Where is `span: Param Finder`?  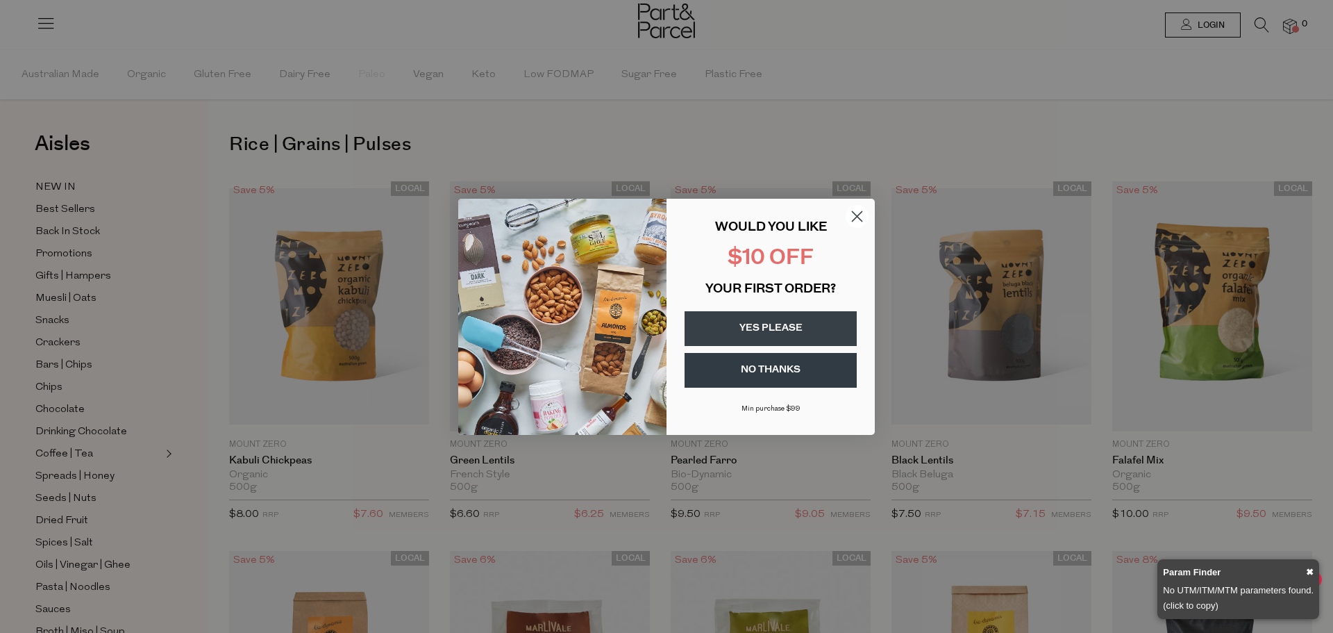
span: Param Finder is located at coordinates (1192, 572).